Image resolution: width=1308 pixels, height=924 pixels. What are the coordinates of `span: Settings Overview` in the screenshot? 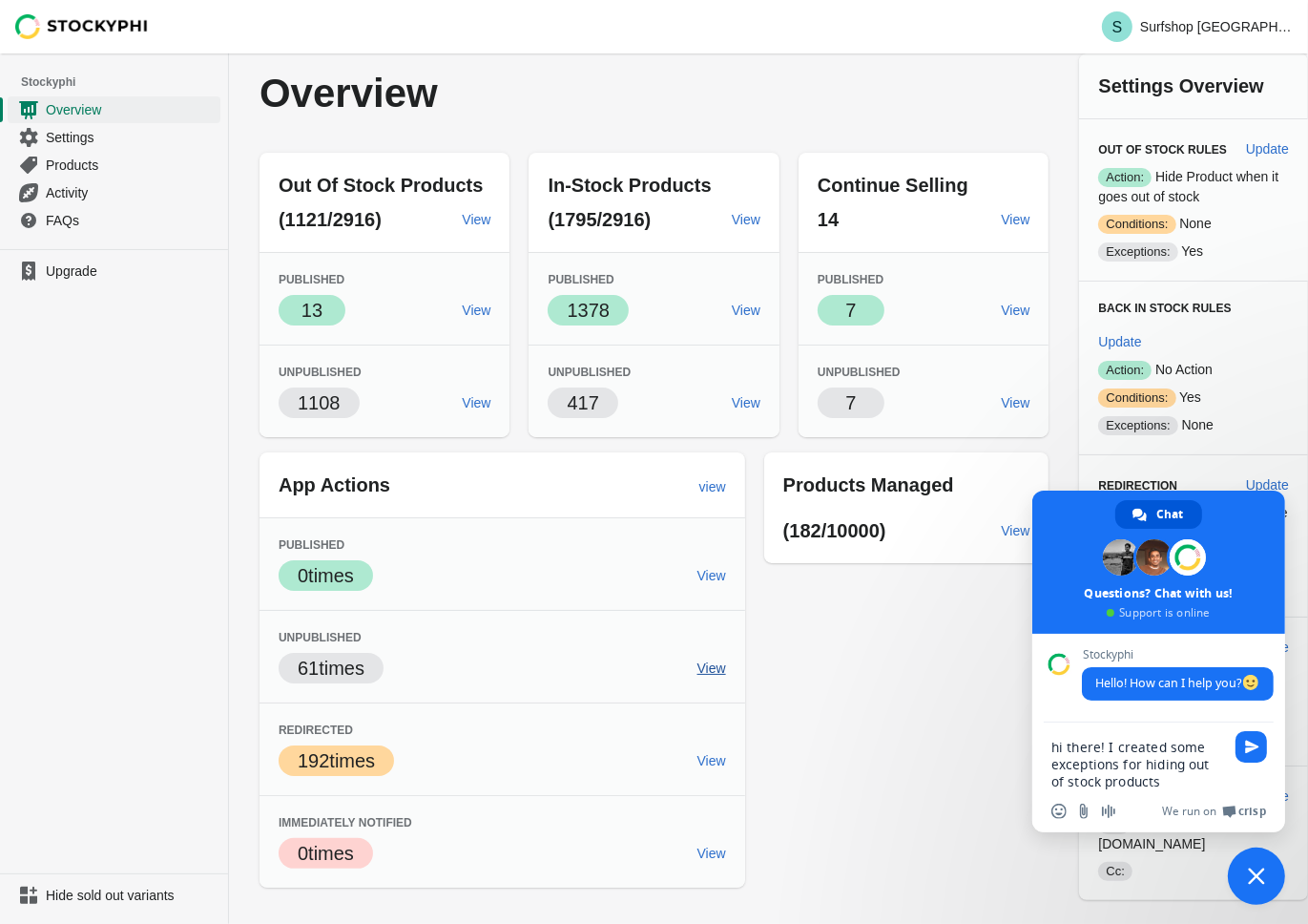 It's located at (1180, 86).